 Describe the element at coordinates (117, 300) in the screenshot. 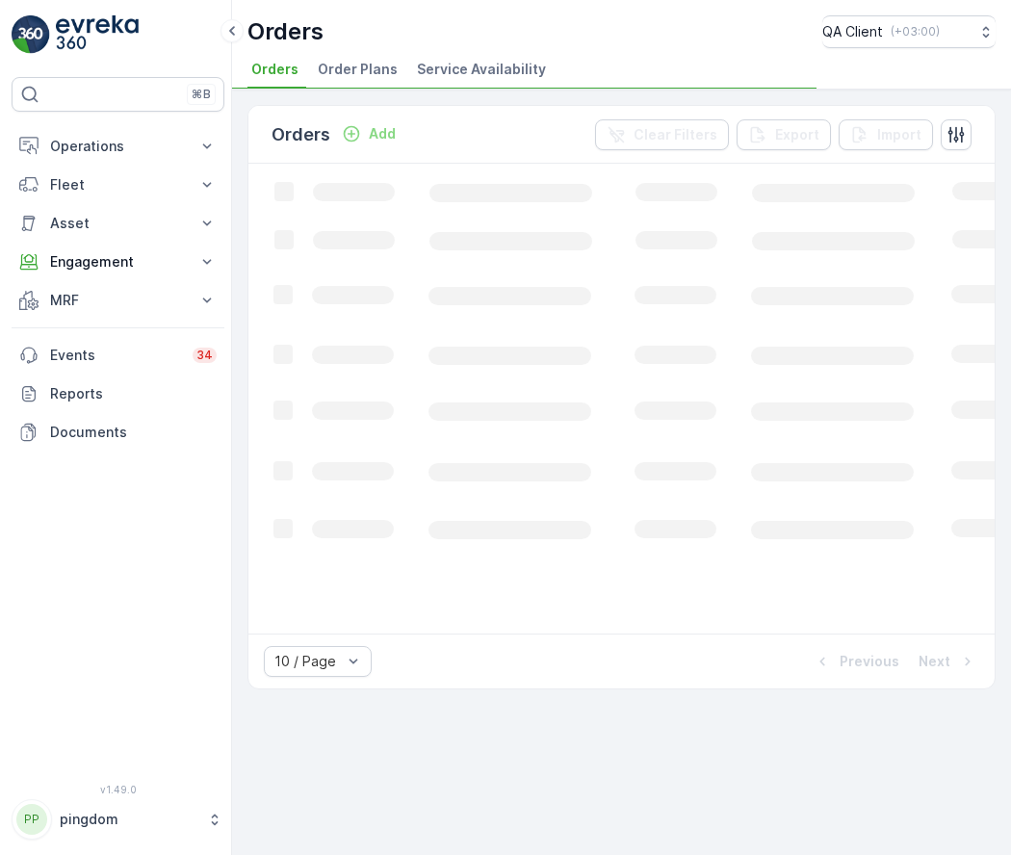

I see `p: MRF` at that location.